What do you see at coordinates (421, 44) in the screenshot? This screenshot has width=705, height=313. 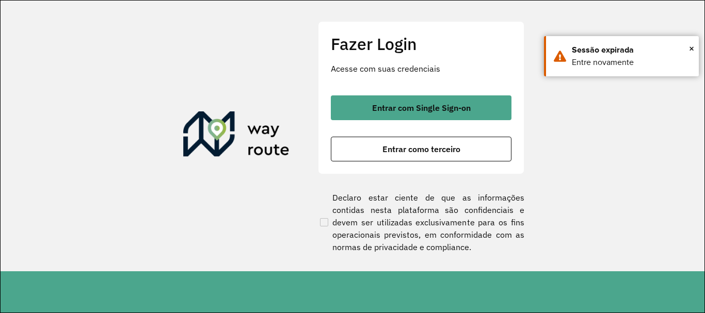 I see `h2: Fazer Login` at bounding box center [421, 44].